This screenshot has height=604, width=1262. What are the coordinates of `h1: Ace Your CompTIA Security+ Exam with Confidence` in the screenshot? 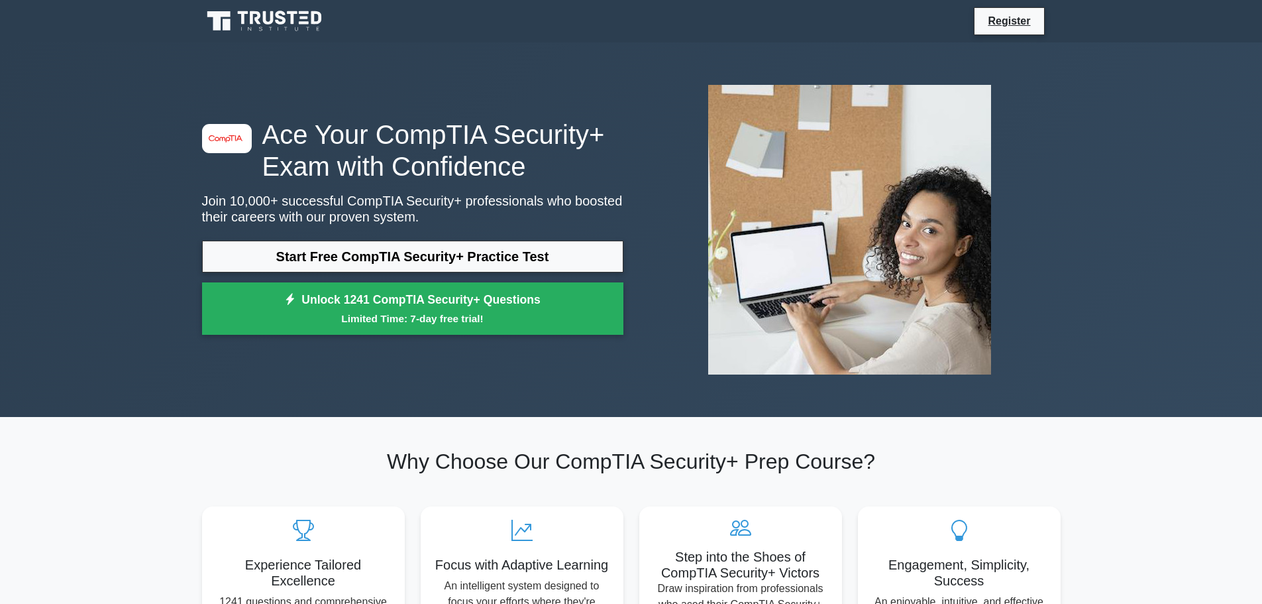 It's located at (413, 150).